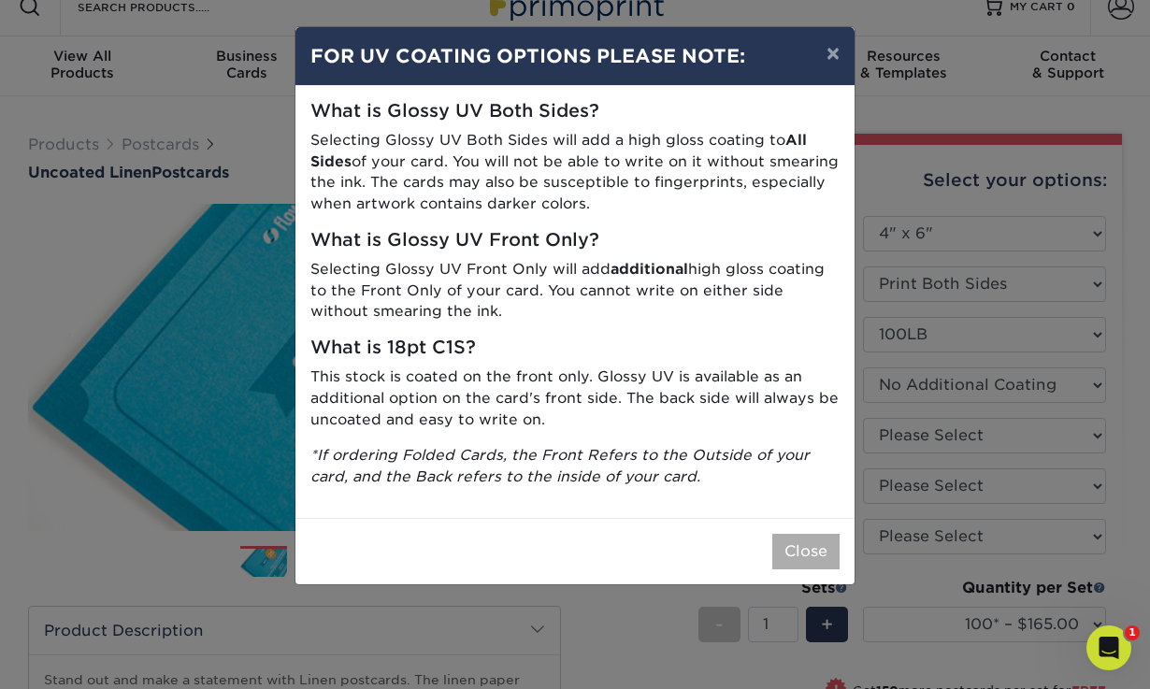  I want to click on p: This stock is coated on the front only. Glossy UV is available as an additional option on the car..., so click(575, 398).